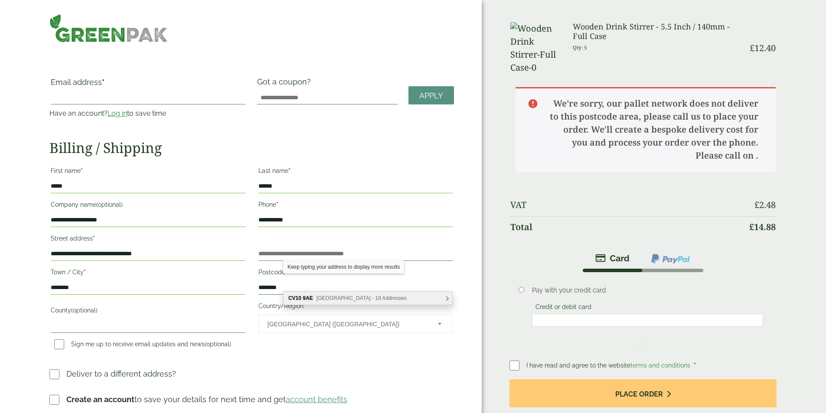 The image size is (826, 413). What do you see at coordinates (59, 344) in the screenshot?
I see `input: Sign me up to receive email updates and news(optional)` at bounding box center [59, 344].